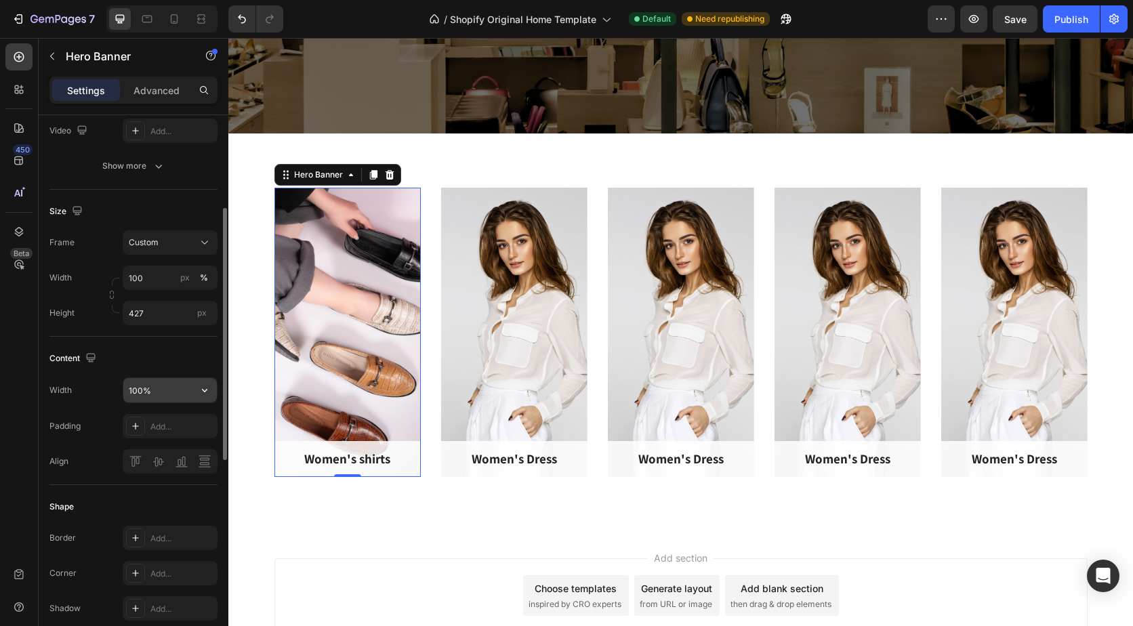  Describe the element at coordinates (65, 609) in the screenshot. I see `div: Shadow` at that location.